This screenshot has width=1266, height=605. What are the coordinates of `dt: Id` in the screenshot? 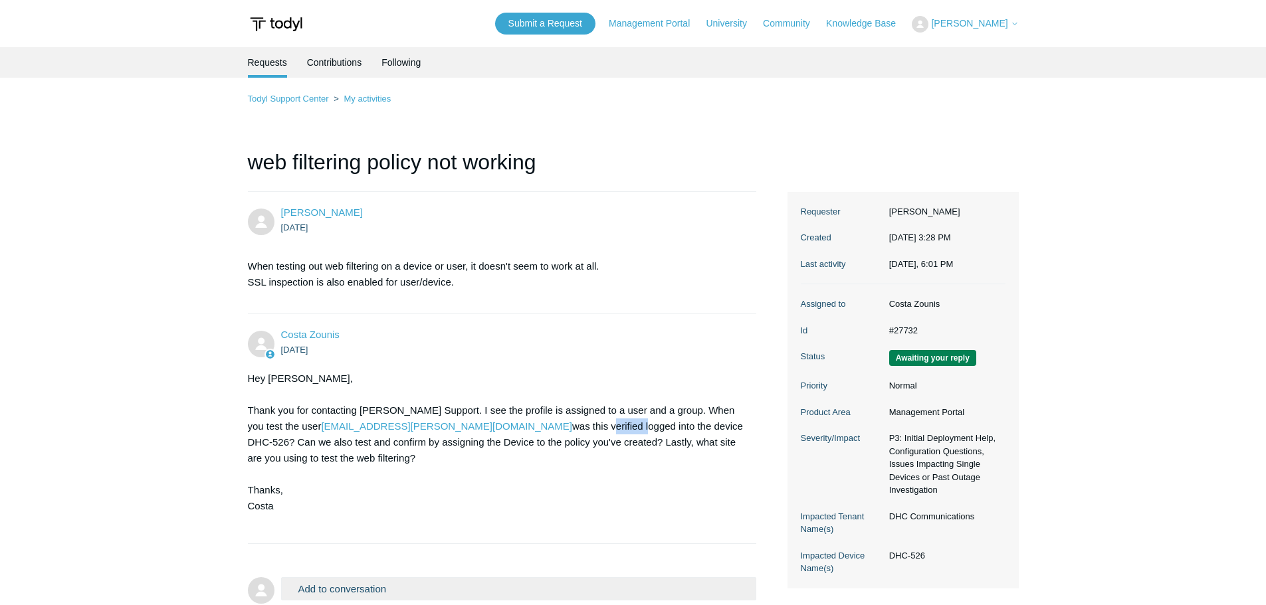 It's located at (841, 331).